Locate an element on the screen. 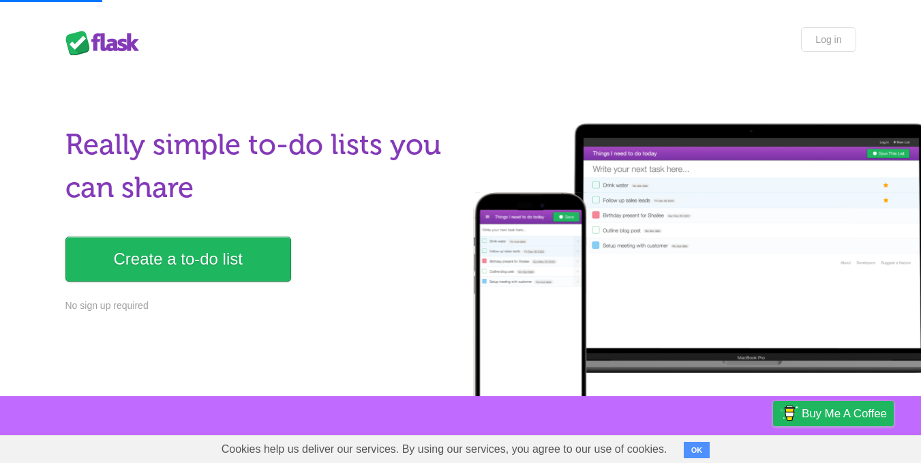 The height and width of the screenshot is (463, 921). a: Log in is located at coordinates (828, 40).